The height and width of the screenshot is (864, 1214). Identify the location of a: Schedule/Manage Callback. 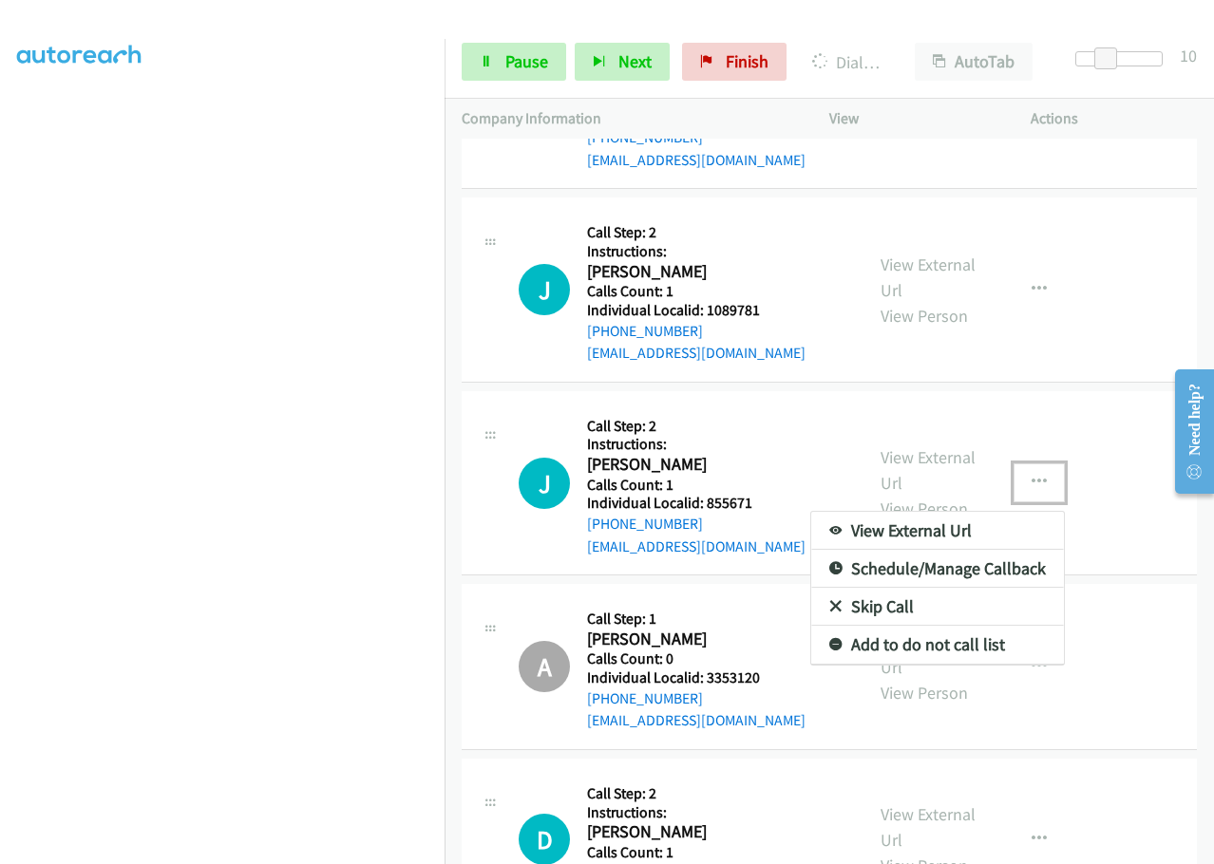
(937, 569).